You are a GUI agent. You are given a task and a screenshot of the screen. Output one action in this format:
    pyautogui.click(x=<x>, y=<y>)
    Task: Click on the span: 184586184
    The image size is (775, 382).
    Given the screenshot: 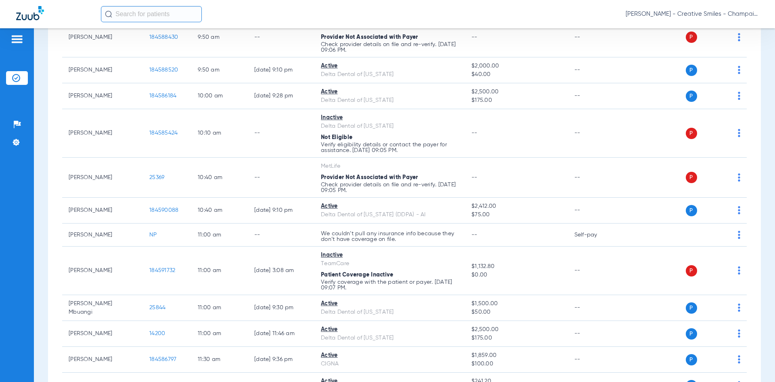 What is the action you would take?
    pyautogui.click(x=163, y=96)
    